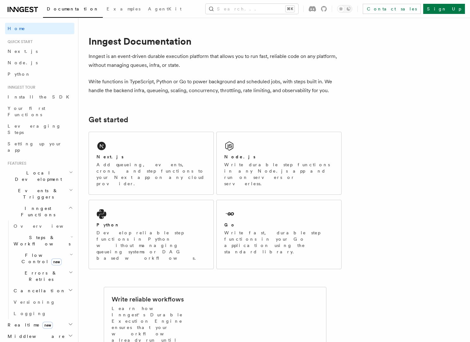  Describe the element at coordinates (148, 299) in the screenshot. I see `h2: Write reliable workflows` at that location.